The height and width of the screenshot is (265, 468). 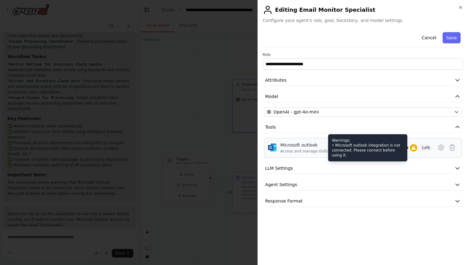 I want to click on span: Agent Settings, so click(x=281, y=185).